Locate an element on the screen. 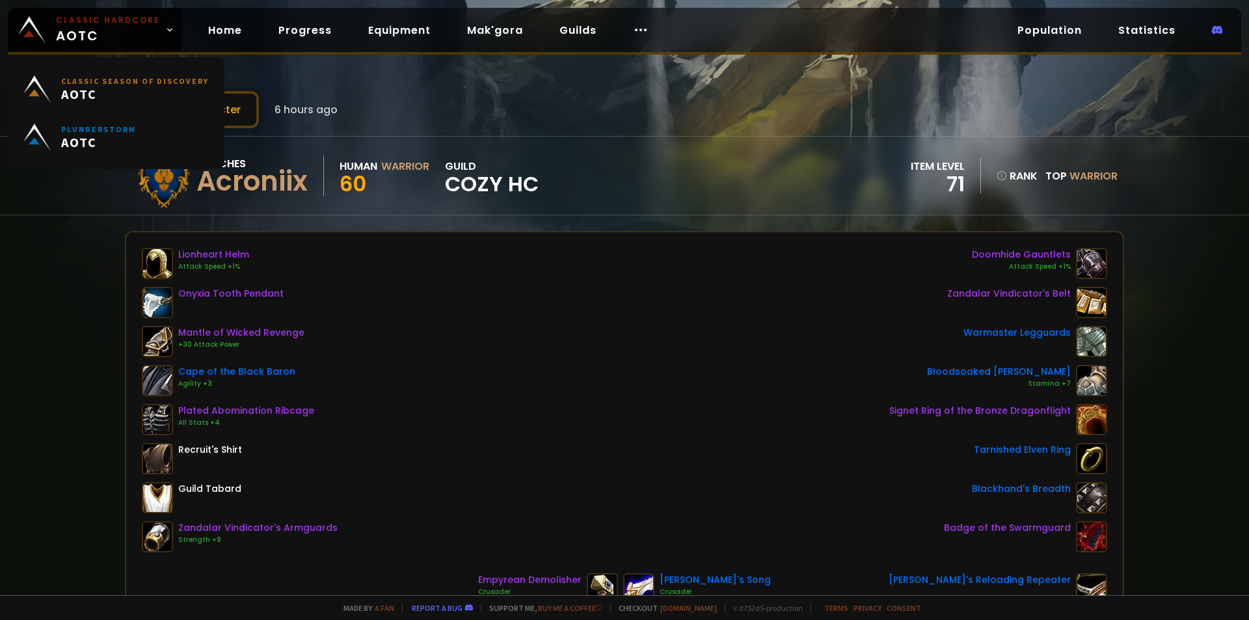 The height and width of the screenshot is (620, 1249). img: item-38 is located at coordinates (157, 458).